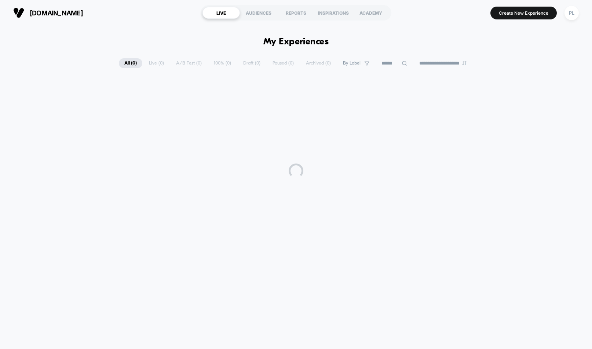  What do you see at coordinates (258, 13) in the screenshot?
I see `div: AUDIENCES` at bounding box center [258, 13].